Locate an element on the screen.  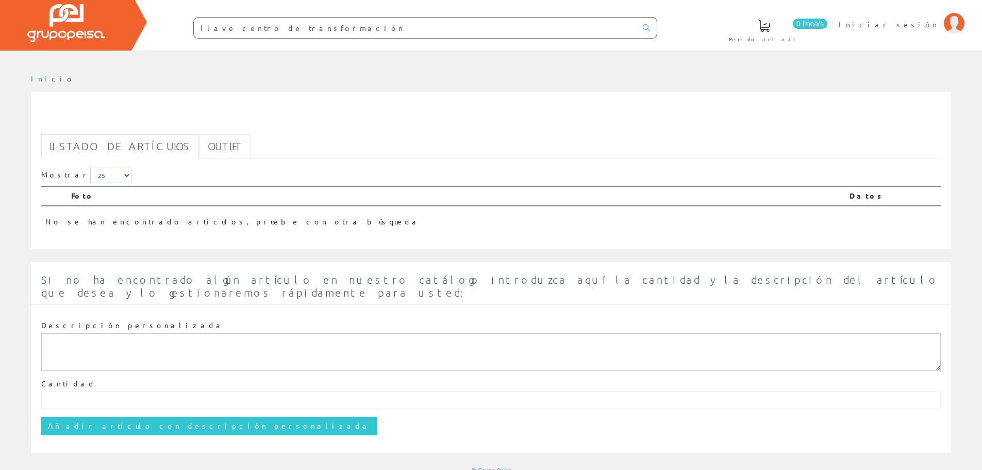
span: 0 línea/s is located at coordinates (810, 24).